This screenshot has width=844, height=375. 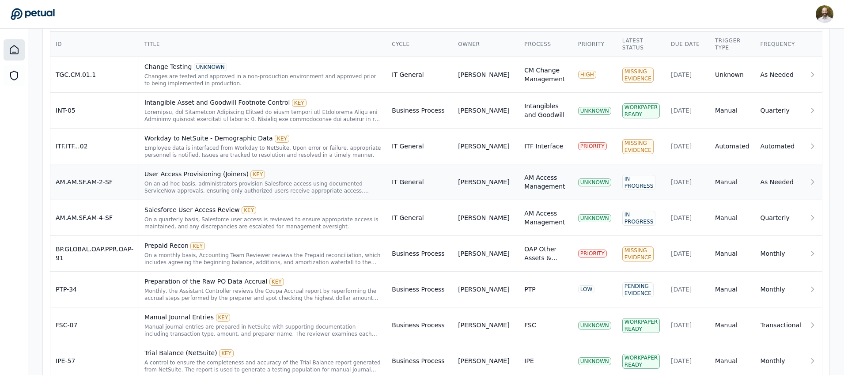 I want to click on div: Salesforce User Access Review, so click(x=263, y=210).